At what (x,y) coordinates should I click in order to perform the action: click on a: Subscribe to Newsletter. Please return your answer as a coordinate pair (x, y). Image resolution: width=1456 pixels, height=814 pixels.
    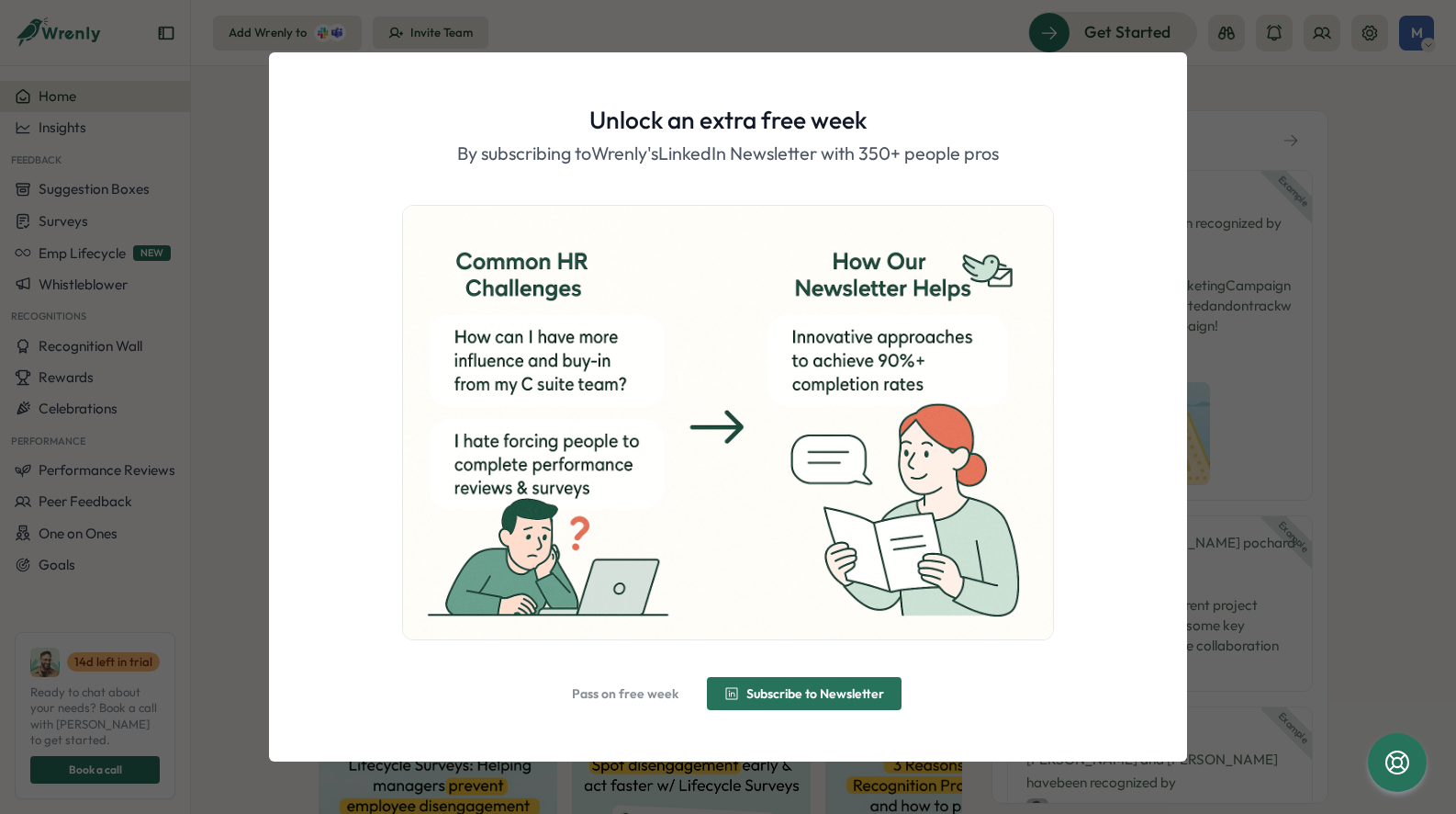
    Looking at the image, I should click on (804, 693).